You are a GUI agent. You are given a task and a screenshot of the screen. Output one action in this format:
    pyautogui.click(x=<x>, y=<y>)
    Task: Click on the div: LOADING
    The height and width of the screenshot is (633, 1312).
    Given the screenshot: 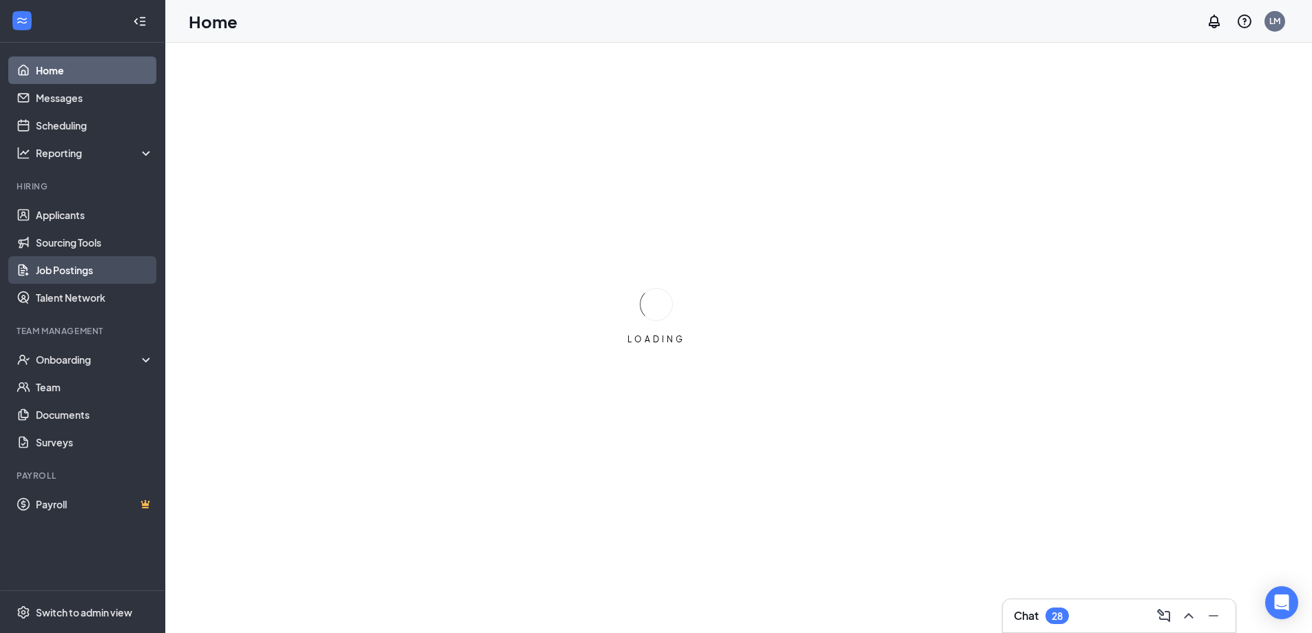 What is the action you would take?
    pyautogui.click(x=656, y=339)
    